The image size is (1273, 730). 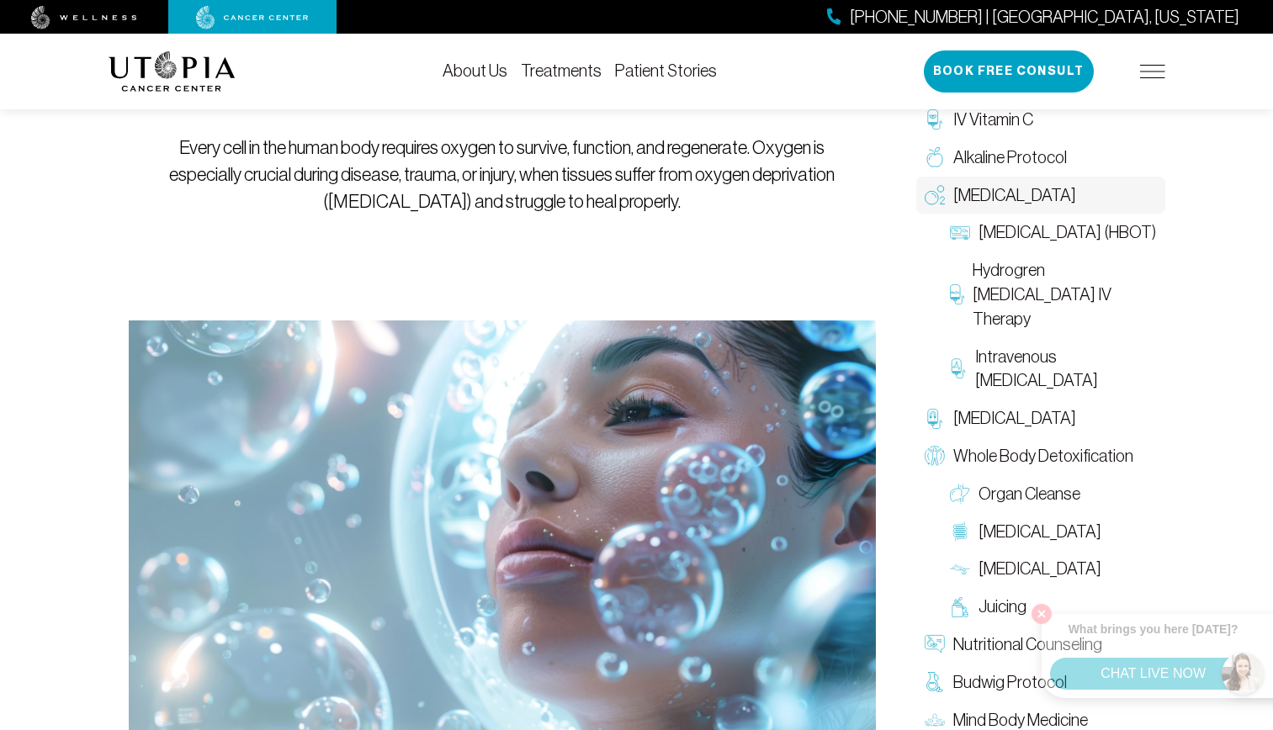 What do you see at coordinates (1009, 72) in the screenshot?
I see `button: Book Free Consult` at bounding box center [1009, 72].